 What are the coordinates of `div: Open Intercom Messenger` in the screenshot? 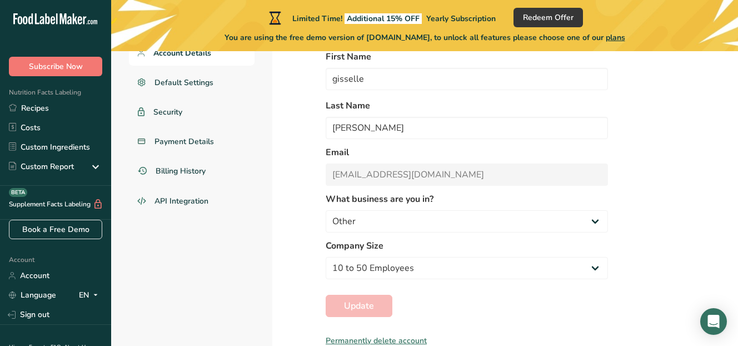 It's located at (713, 321).